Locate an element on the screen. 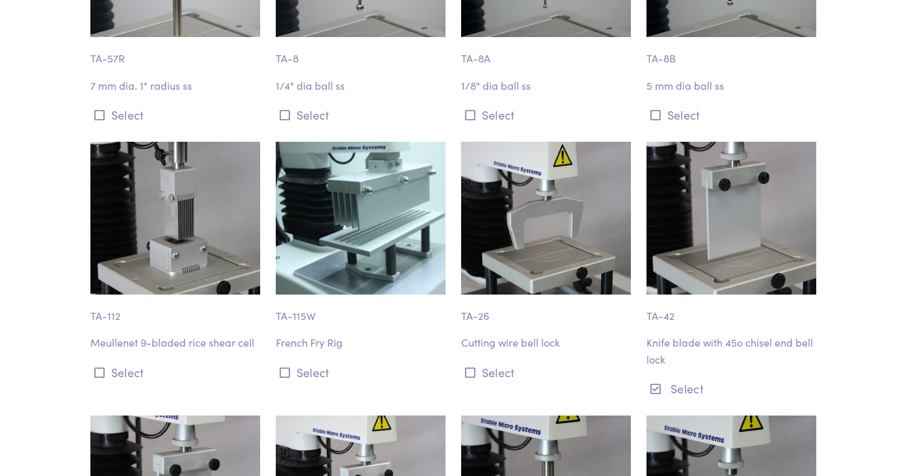  p: French Fry Rig is located at coordinates (361, 343).